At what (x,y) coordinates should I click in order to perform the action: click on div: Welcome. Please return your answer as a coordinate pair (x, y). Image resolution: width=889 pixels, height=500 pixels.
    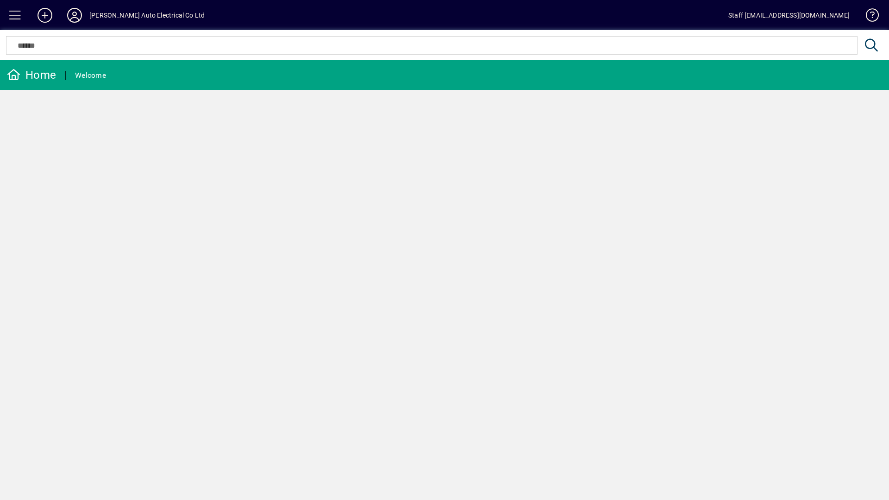
    Looking at the image, I should click on (90, 75).